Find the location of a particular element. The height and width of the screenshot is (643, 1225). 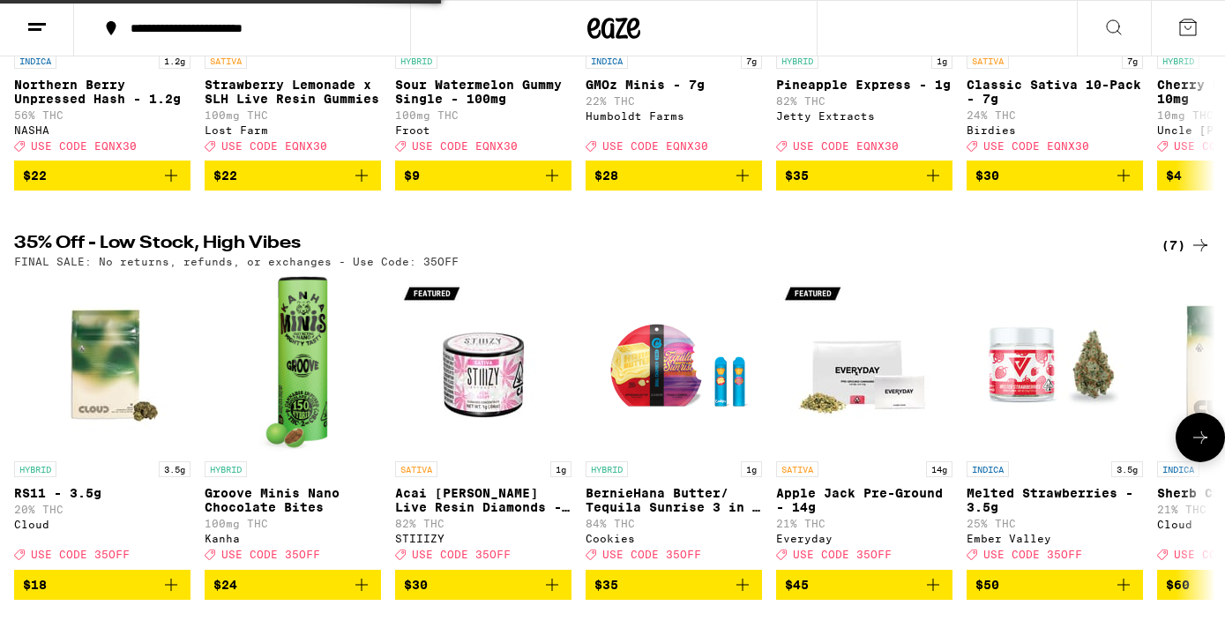

div: Cookies is located at coordinates (674, 538).